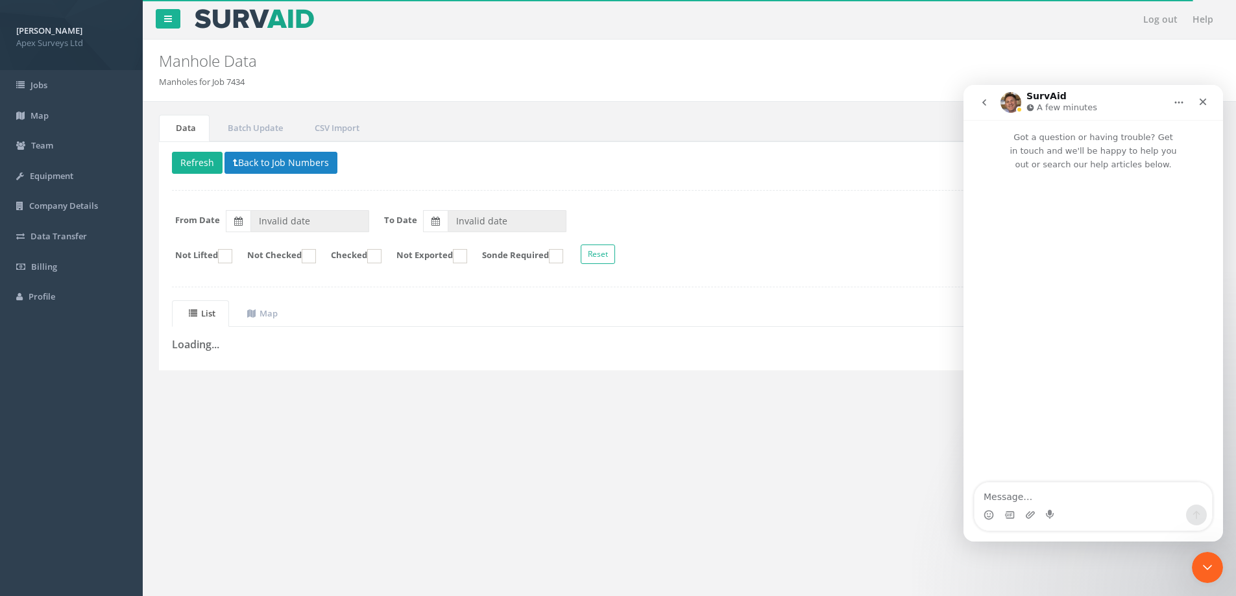 This screenshot has width=1236, height=596. I want to click on uib-tab-heading: Map, so click(262, 313).